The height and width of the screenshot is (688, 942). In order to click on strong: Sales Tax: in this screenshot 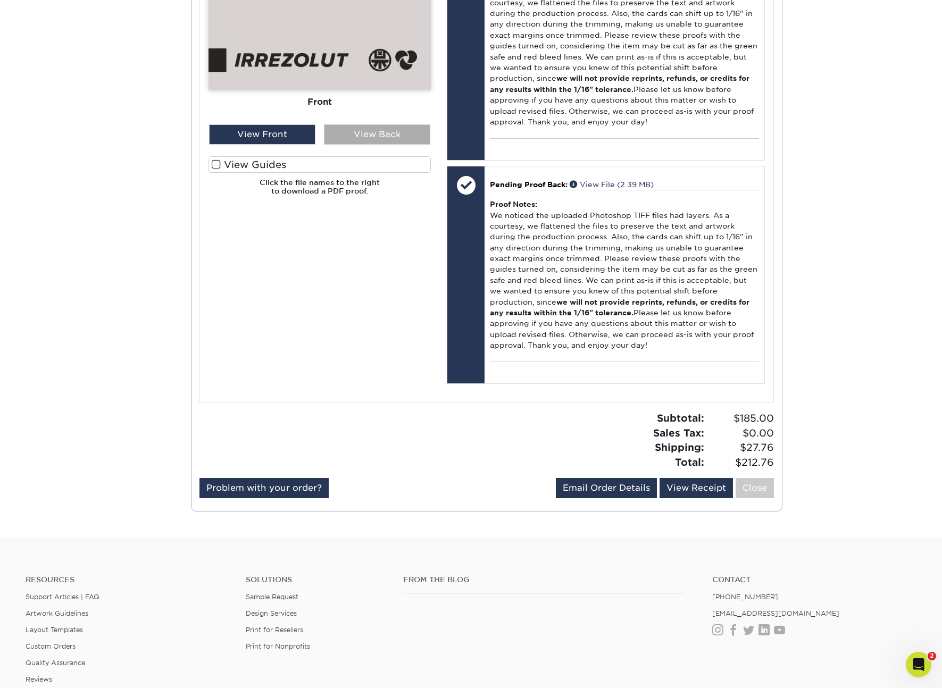, I will do `click(679, 433)`.